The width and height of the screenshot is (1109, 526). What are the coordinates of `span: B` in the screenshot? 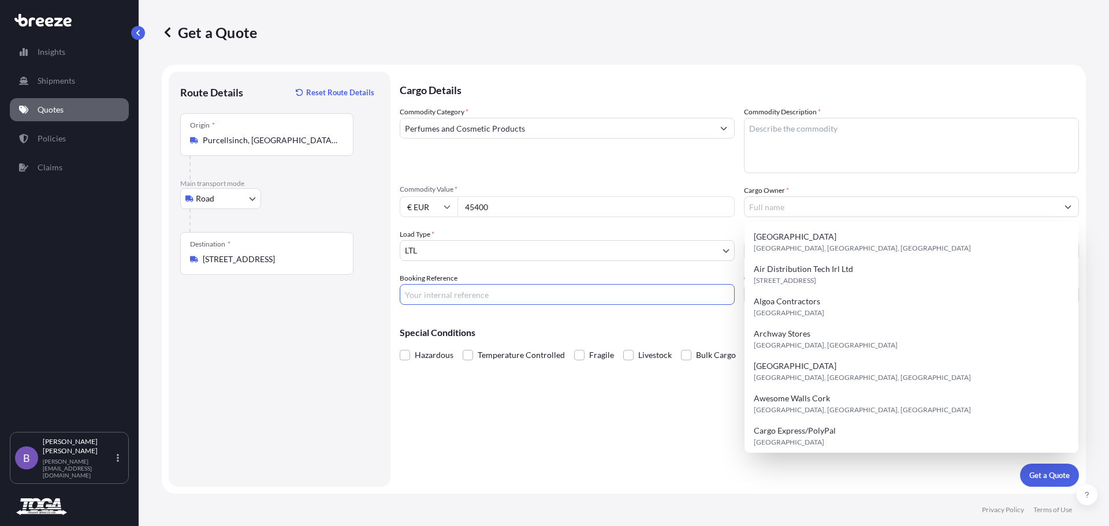 It's located at (27, 458).